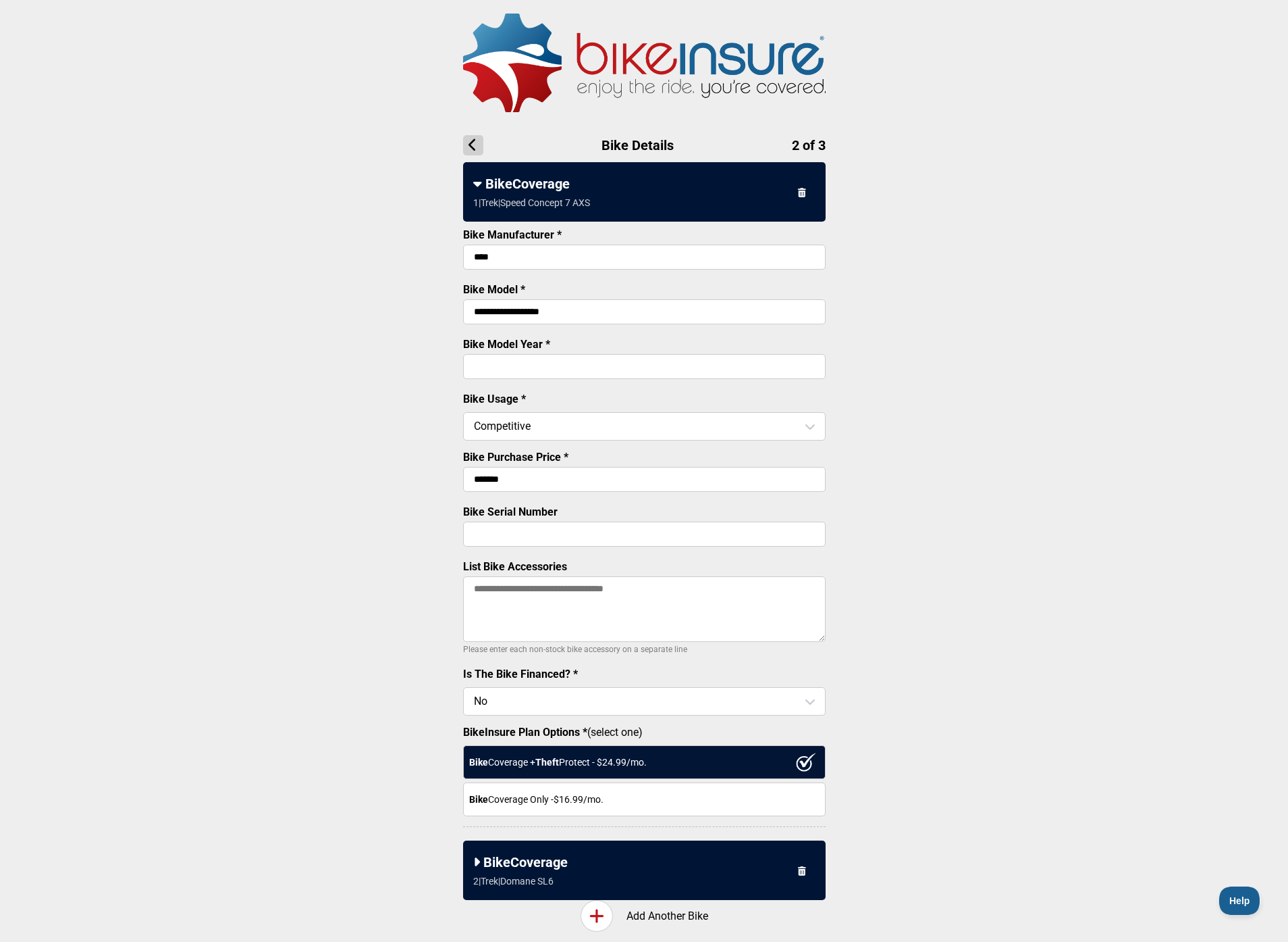 The height and width of the screenshot is (942, 1288). What do you see at coordinates (644, 145) in the screenshot?
I see `h1: Bike Details` at bounding box center [644, 145].